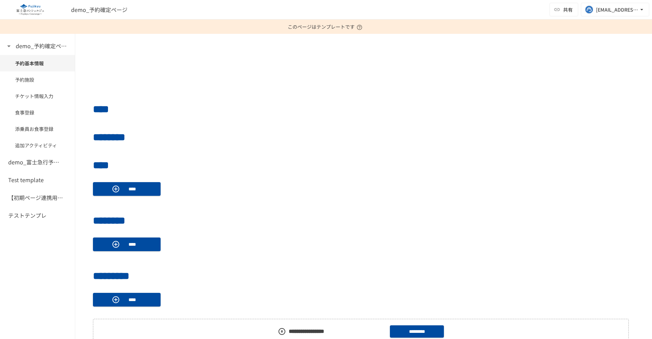 The image size is (652, 339). What do you see at coordinates (36, 198) in the screenshot?
I see `h6: 【初期ページ連携用】SFAの会社から連携` at bounding box center [36, 198].